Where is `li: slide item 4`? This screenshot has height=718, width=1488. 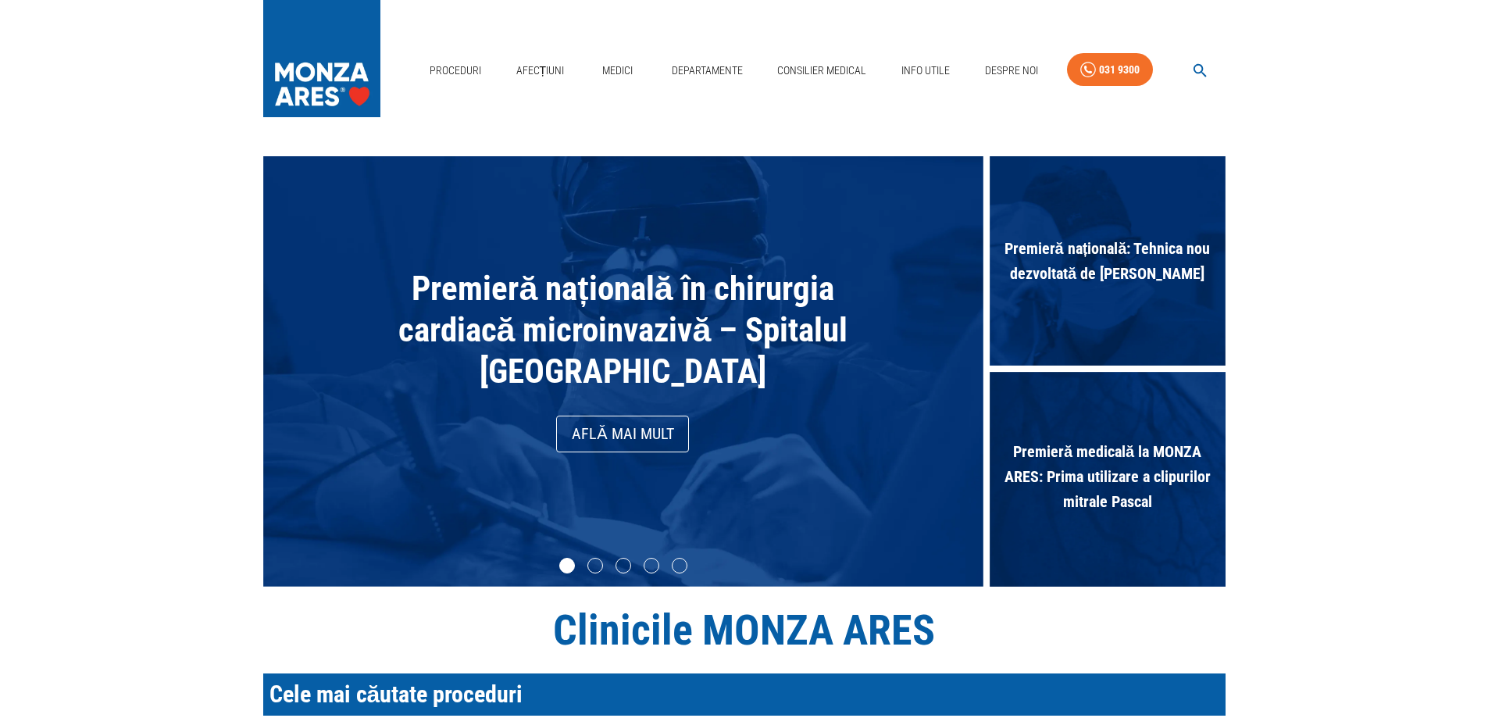 li: slide item 4 is located at coordinates (652, 566).